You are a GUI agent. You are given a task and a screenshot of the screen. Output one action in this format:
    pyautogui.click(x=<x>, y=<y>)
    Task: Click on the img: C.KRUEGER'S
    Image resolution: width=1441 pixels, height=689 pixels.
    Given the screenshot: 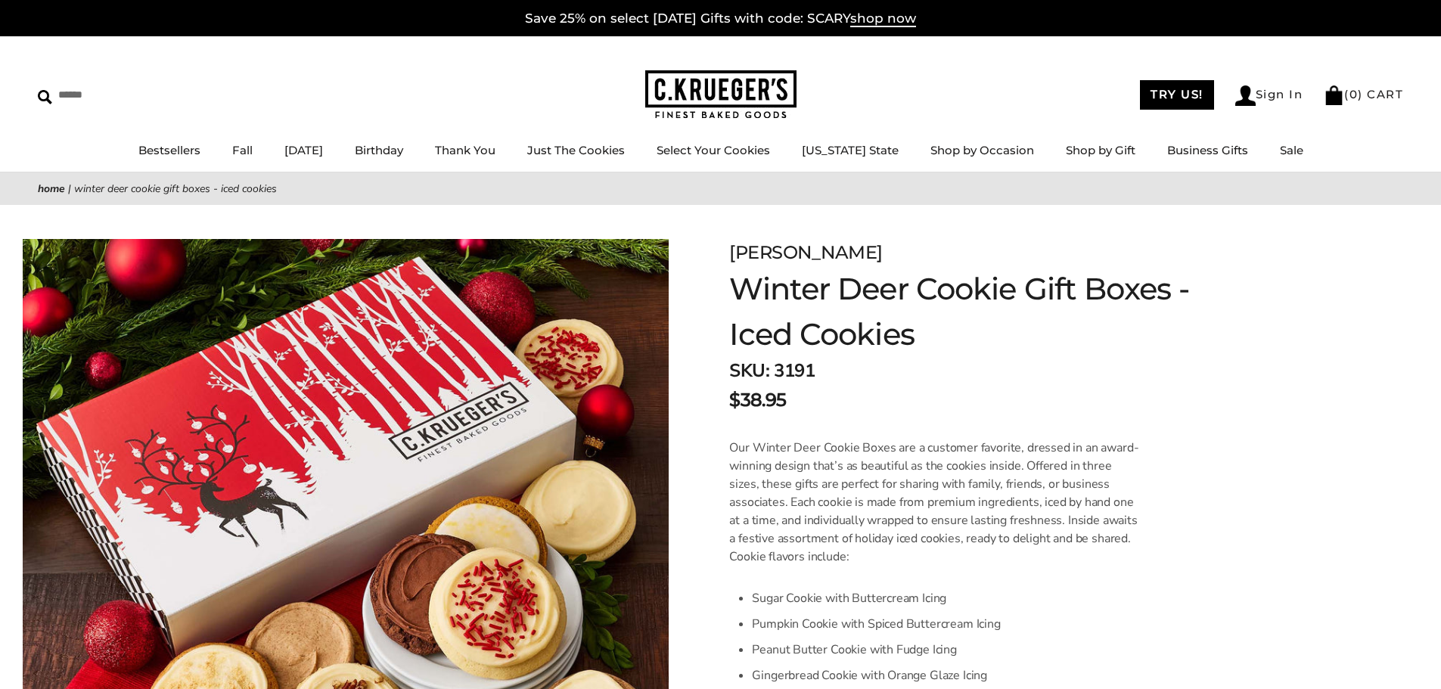 What is the action you would take?
    pyautogui.click(x=721, y=95)
    